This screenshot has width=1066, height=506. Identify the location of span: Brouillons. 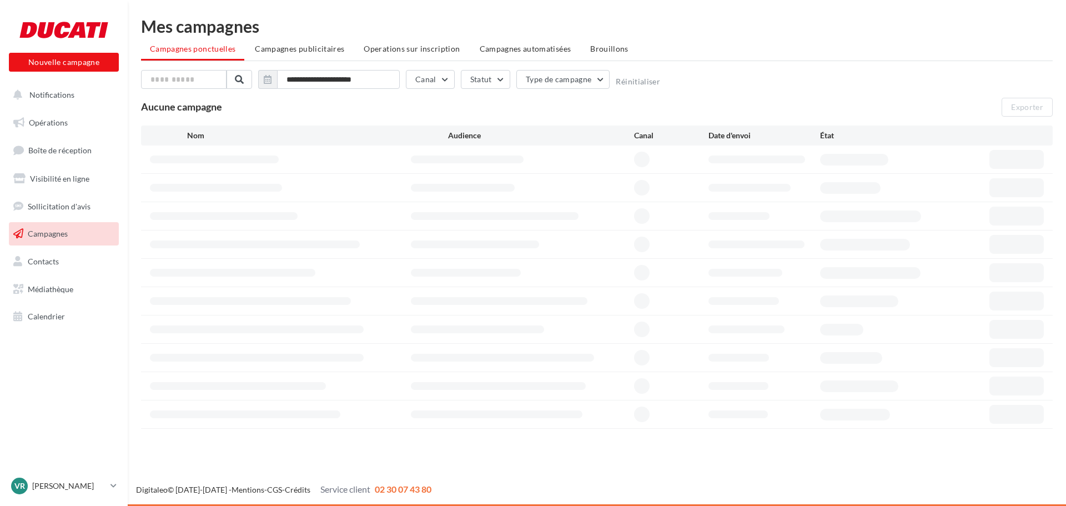
(609, 48).